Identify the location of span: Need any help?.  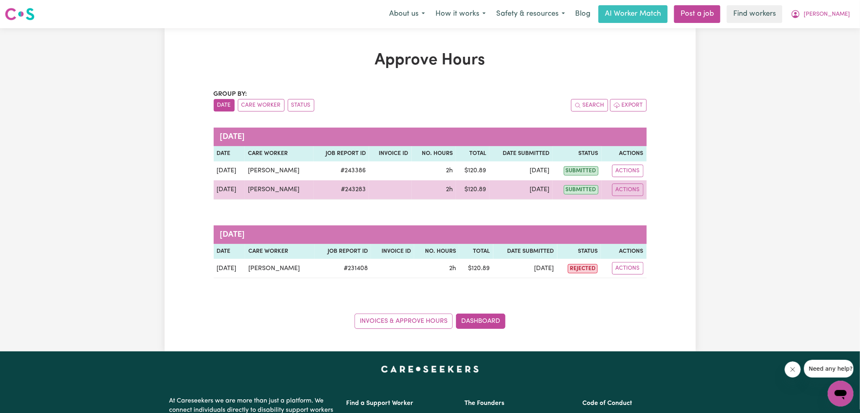
(27, 9).